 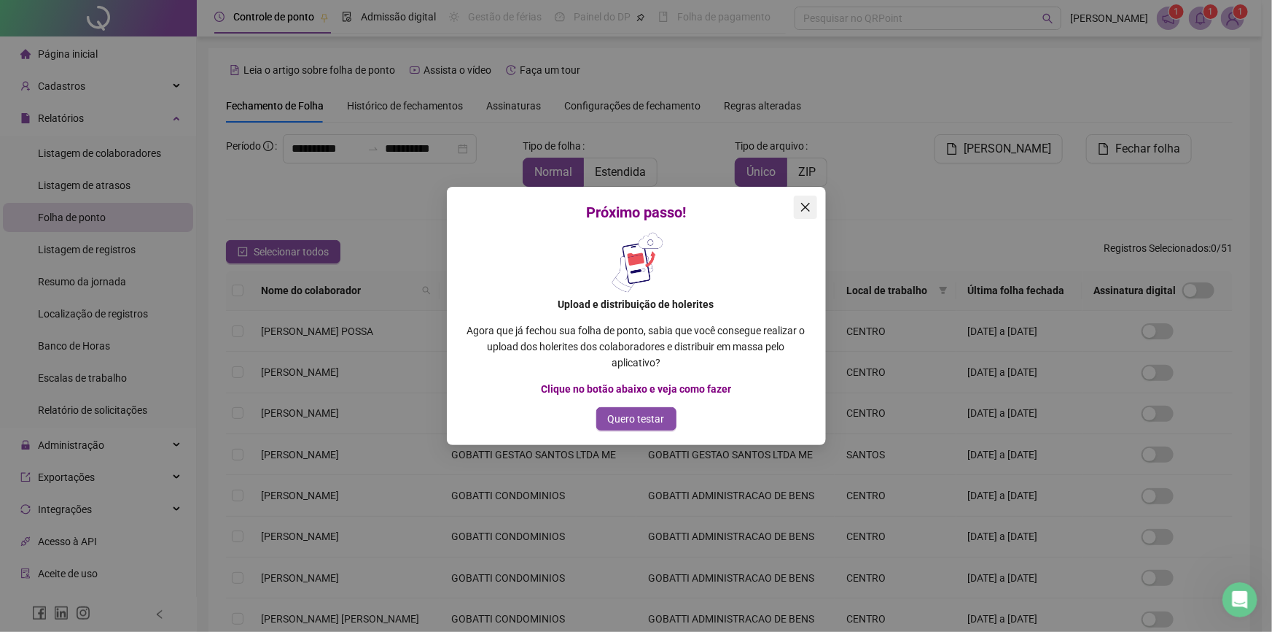 What do you see at coordinates (806, 207) in the screenshot?
I see `span: close` at bounding box center [806, 207].